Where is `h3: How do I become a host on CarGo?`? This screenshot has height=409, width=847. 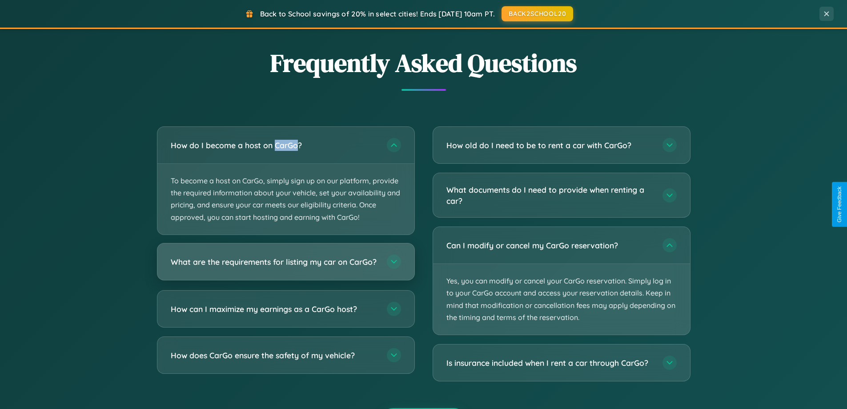 h3: How do I become a host on CarGo? is located at coordinates (274, 145).